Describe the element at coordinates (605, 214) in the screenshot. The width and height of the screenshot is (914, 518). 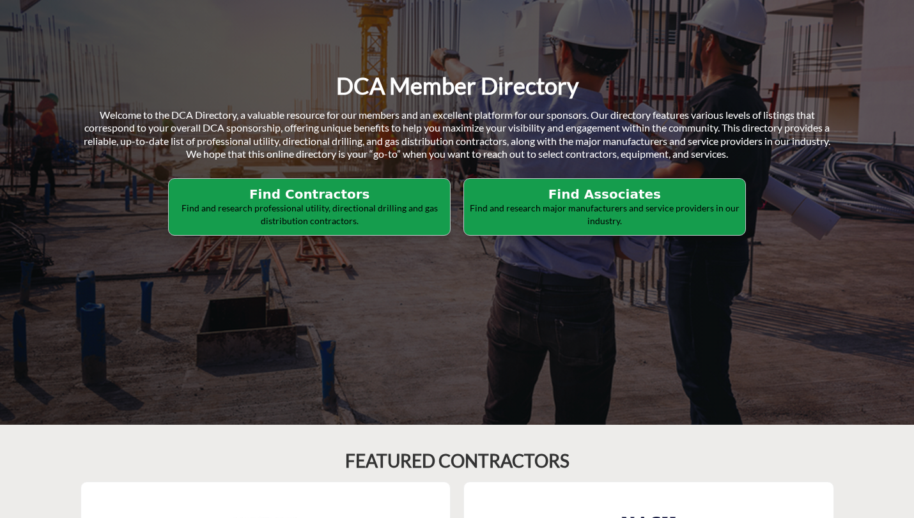
I see `p: Find and research major manufacturers and service providers in our industry.` at that location.